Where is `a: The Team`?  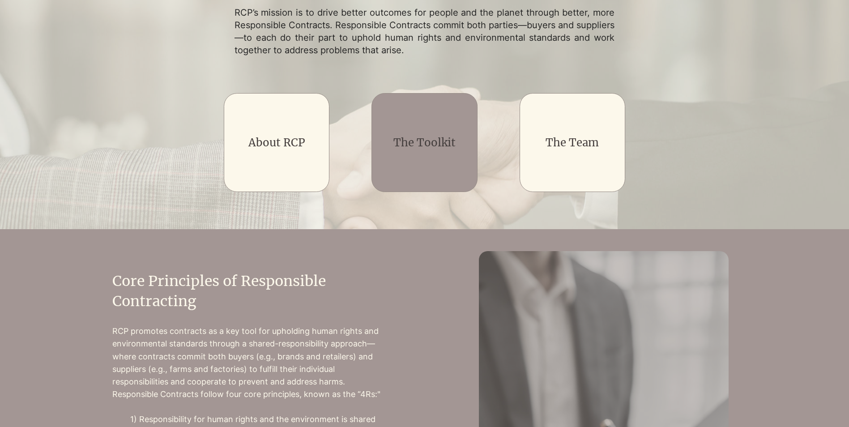 a: The Team is located at coordinates (572, 142).